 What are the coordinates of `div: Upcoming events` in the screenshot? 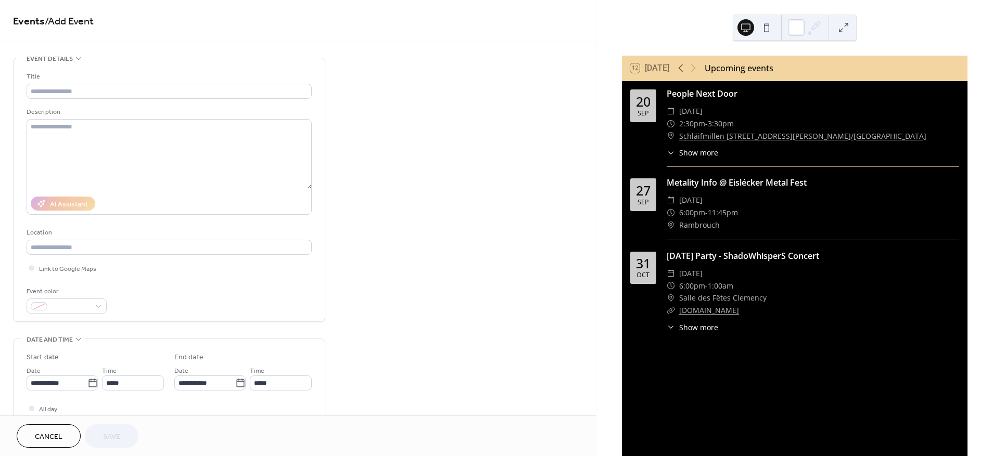 It's located at (739, 68).